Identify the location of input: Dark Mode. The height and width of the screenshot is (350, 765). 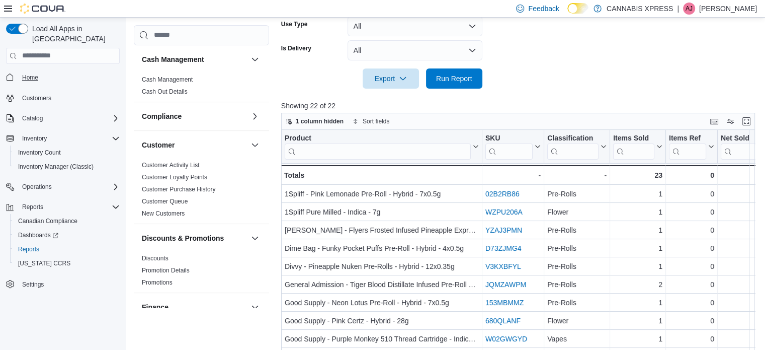
(578, 8).